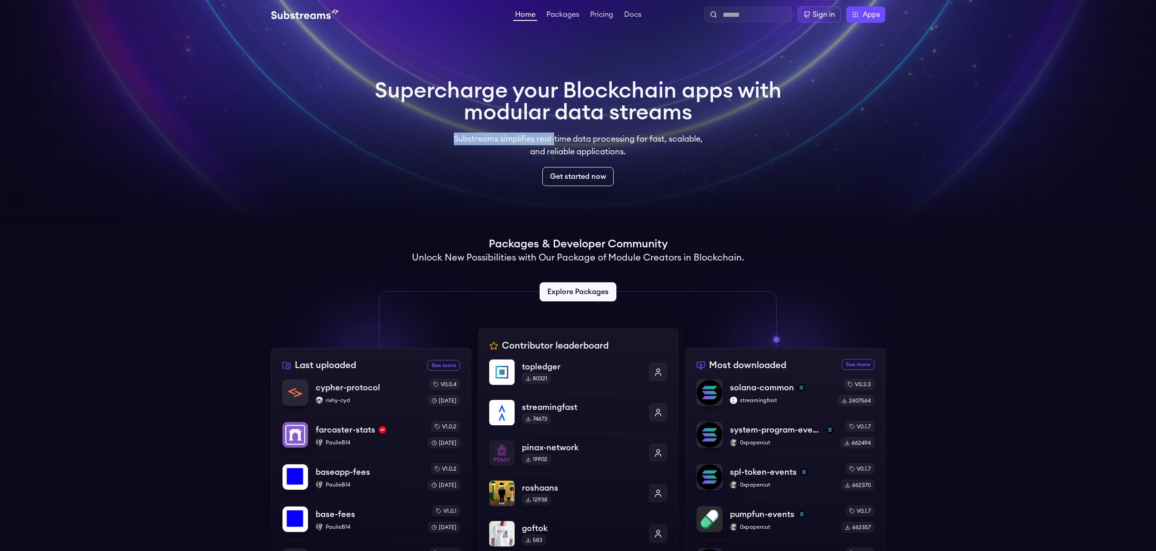  Describe the element at coordinates (534, 541) in the screenshot. I see `div: 583` at that location.